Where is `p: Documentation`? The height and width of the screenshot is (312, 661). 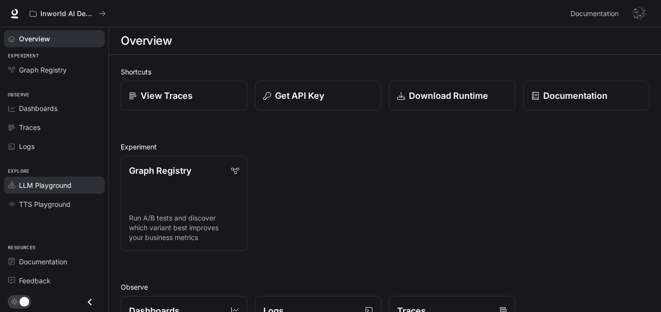 p: Documentation is located at coordinates (575, 95).